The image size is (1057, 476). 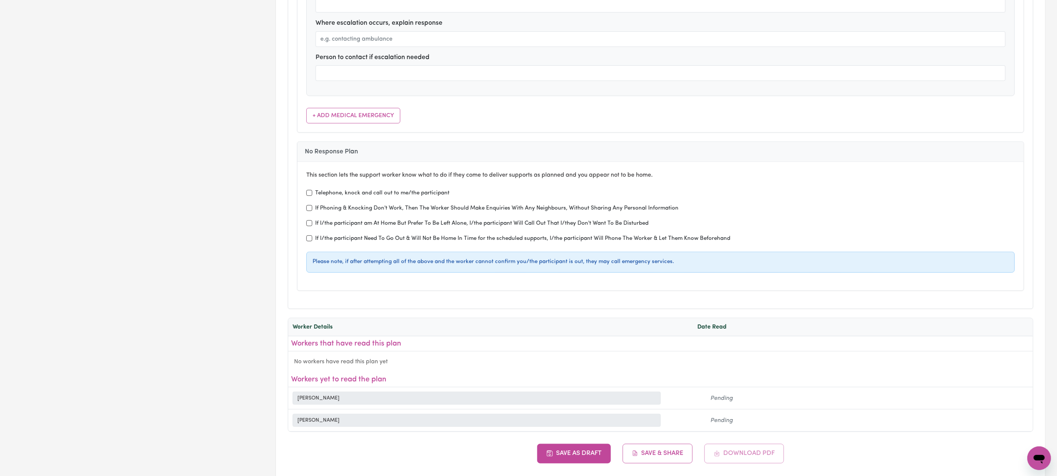 I want to click on h3: Workers yet to read the plan, so click(x=660, y=380).